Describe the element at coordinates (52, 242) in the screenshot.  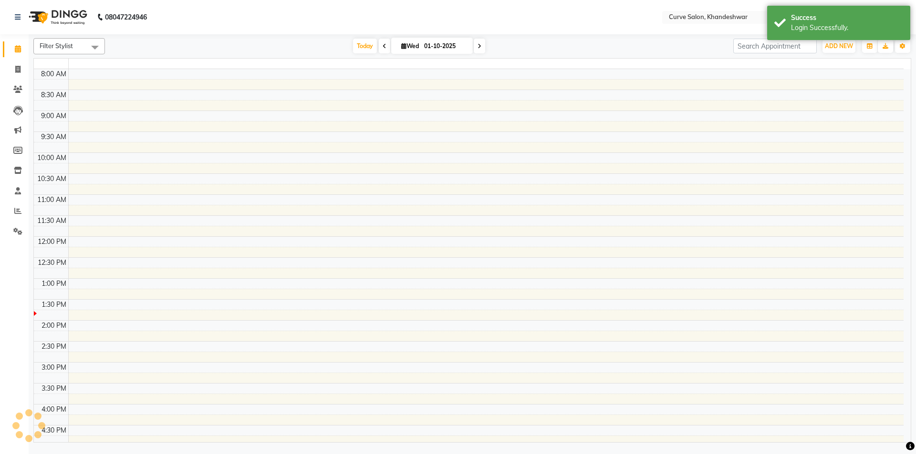
I see `div: 12:00 PM` at that location.